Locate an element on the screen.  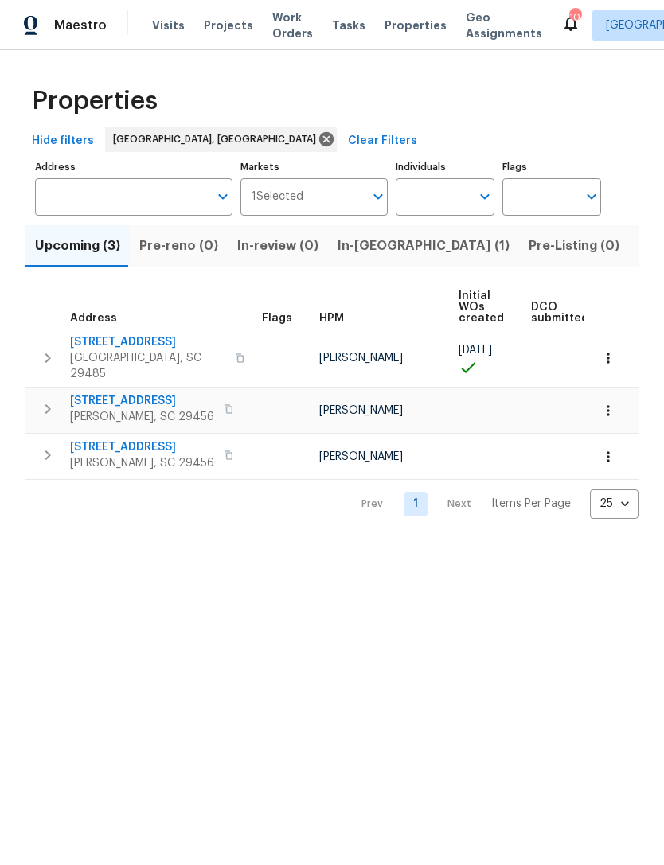
nav: Pagination Navigation is located at coordinates (492, 504).